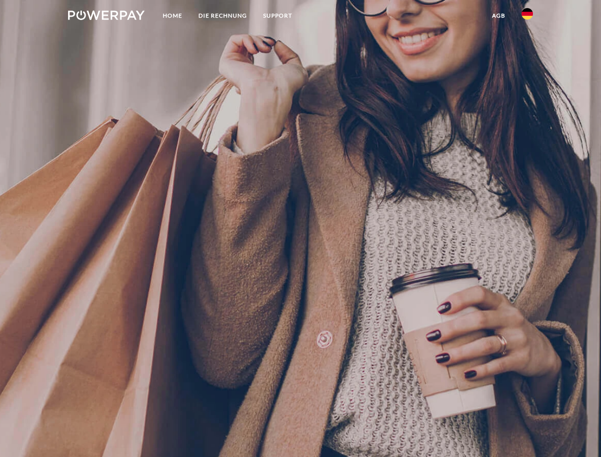  I want to click on a: agb, so click(499, 16).